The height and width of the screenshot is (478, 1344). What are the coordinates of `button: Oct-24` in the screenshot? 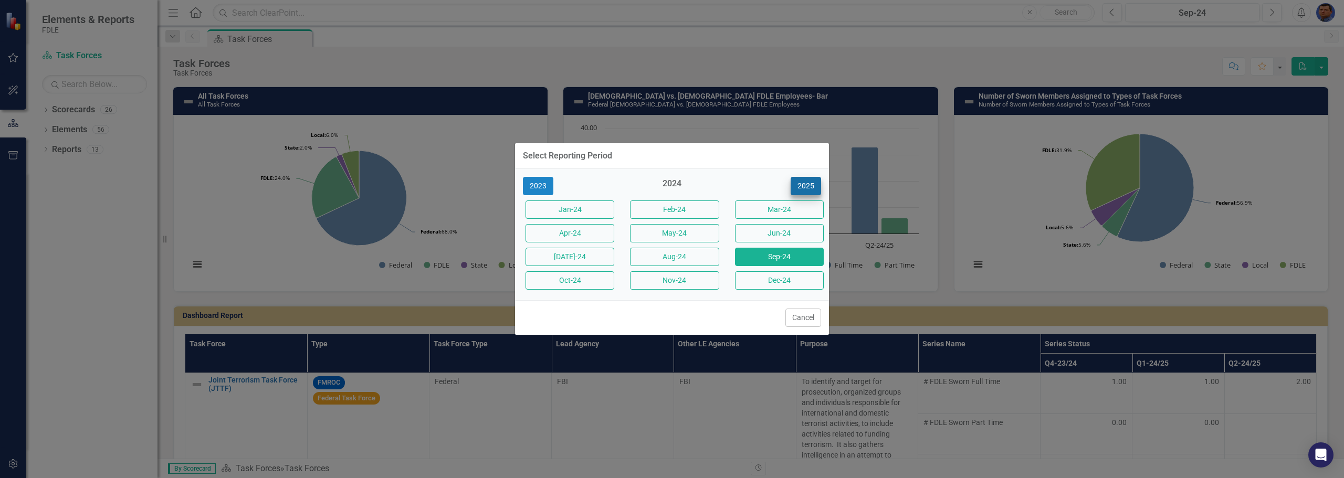 It's located at (570, 280).